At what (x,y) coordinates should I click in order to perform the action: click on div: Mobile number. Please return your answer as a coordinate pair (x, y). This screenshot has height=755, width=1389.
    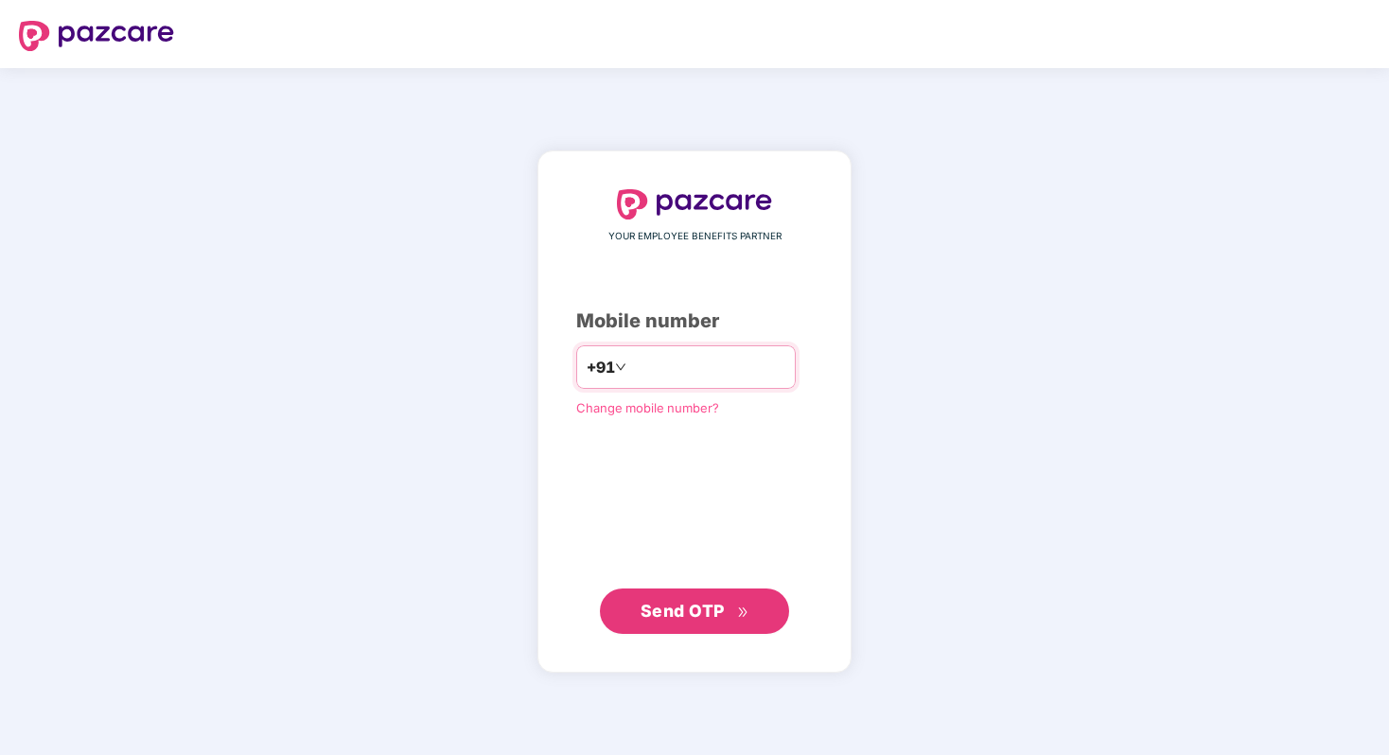
    Looking at the image, I should click on (695, 321).